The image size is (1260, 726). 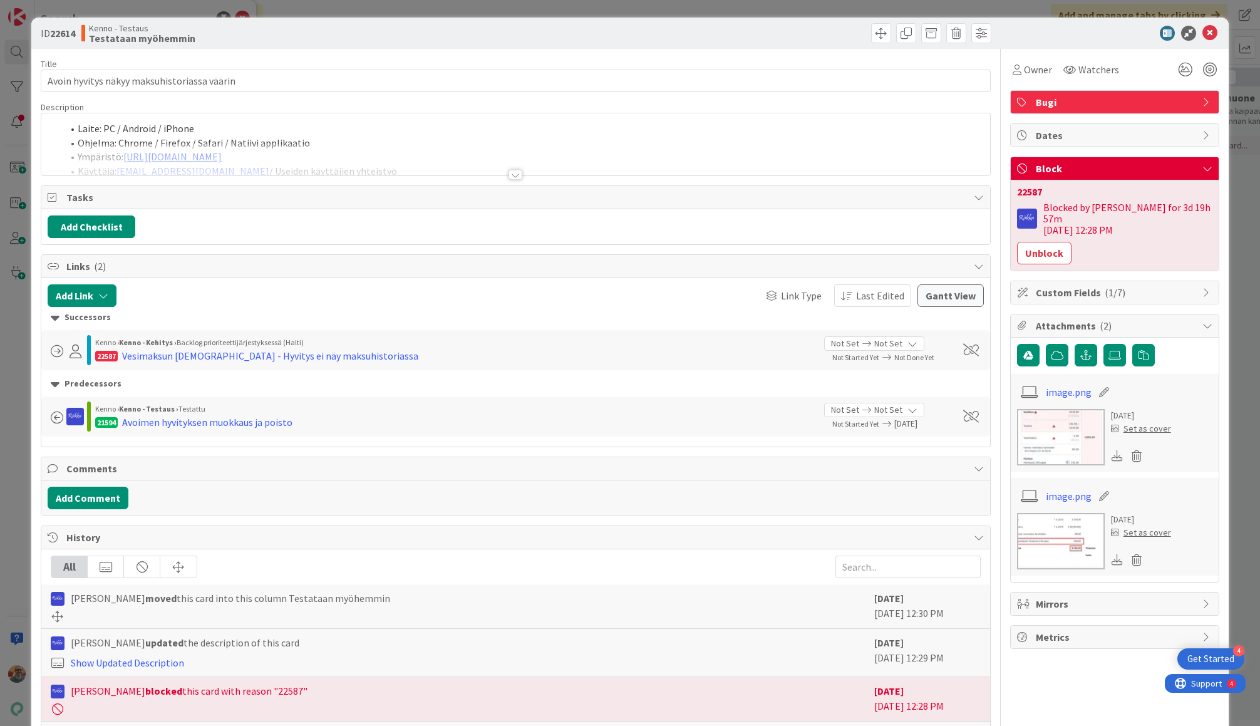 What do you see at coordinates (1116, 102) in the screenshot?
I see `span: Bugi` at bounding box center [1116, 102].